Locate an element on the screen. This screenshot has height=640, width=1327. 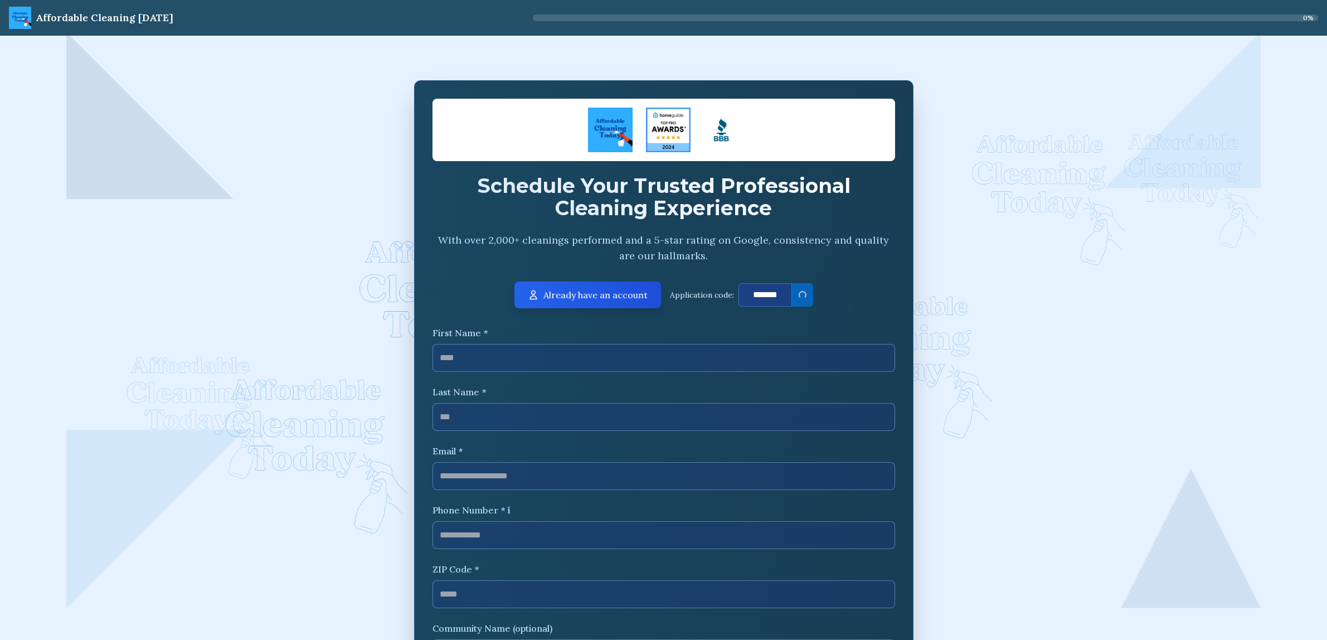
span: ℹ is located at coordinates (509, 510).